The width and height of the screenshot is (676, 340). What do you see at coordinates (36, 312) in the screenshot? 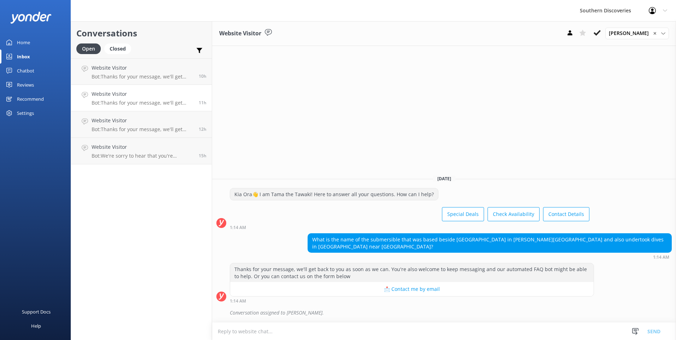
I see `div: Support Docs` at bounding box center [36, 312].